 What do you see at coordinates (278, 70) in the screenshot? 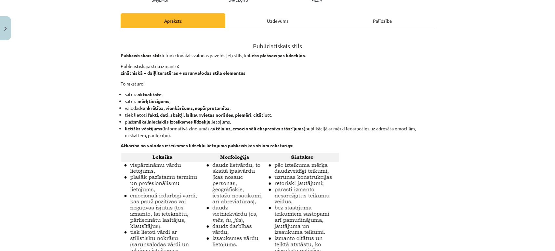
I see `p: Publicistiskajā stilā izmanto:` at bounding box center [278, 70].